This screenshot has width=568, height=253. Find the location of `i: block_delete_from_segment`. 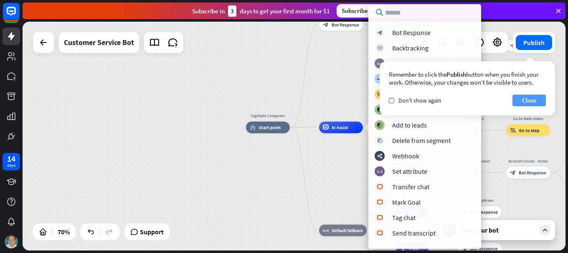

i: block_delete_from_segment is located at coordinates (380, 141).